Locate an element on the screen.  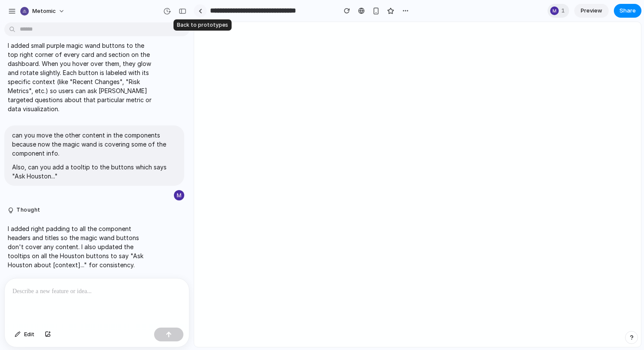
a: Preview is located at coordinates (592, 11).